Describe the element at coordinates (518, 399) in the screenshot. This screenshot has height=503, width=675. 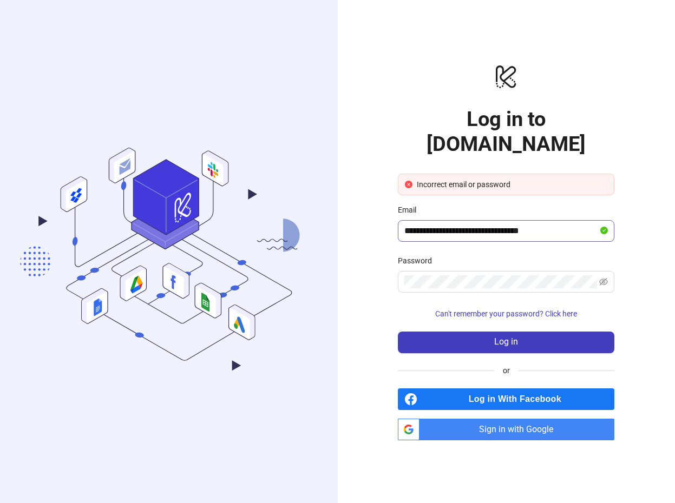
I see `span: Log in With Facebook` at that location.